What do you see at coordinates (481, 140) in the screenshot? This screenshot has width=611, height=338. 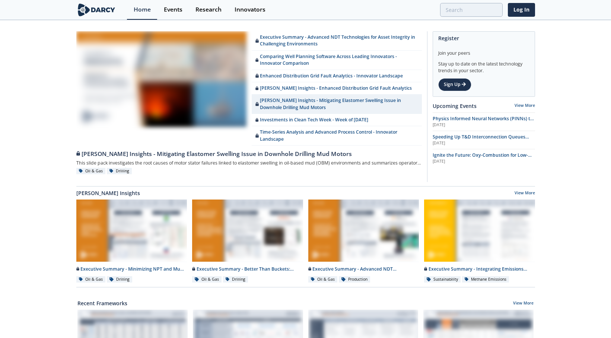 I see `span: Speeding Up T&D Interconnection Queues with Enhanced Software Solutions` at bounding box center [481, 140].